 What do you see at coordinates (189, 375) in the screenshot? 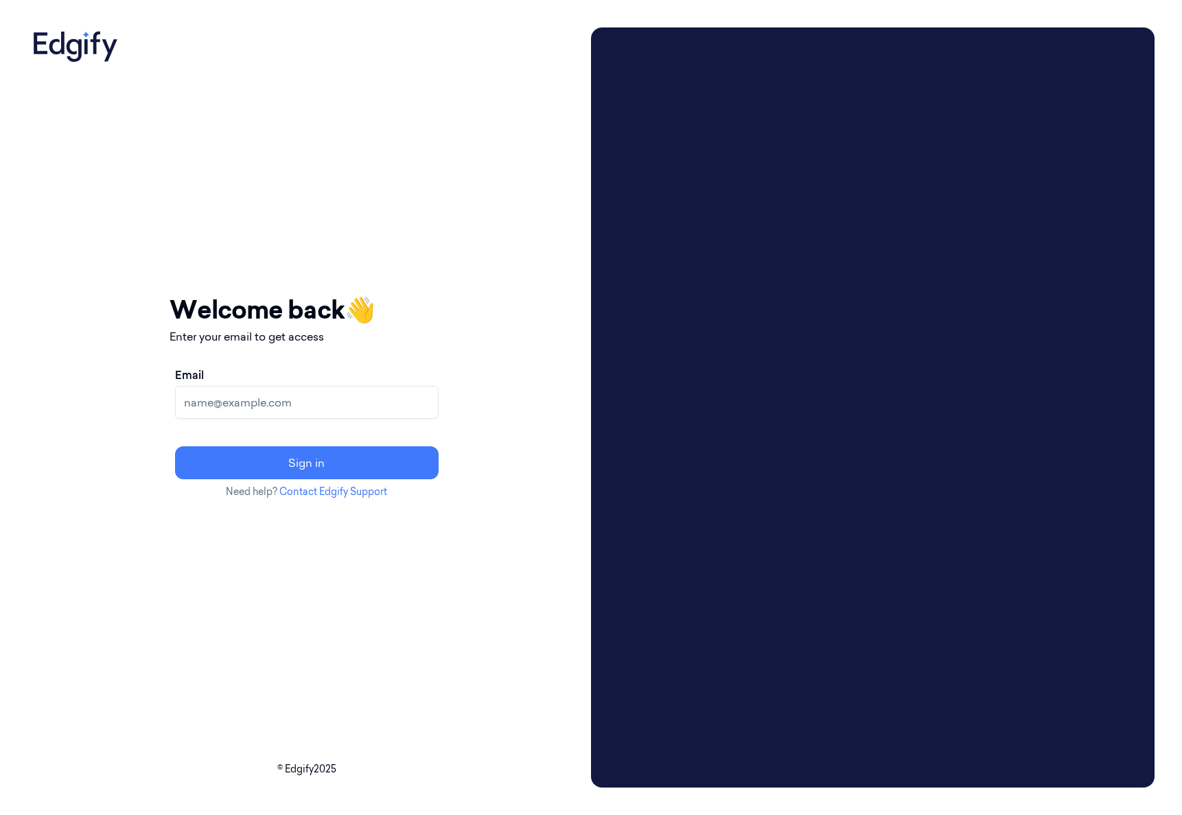
I see `label: Email` at bounding box center [189, 375].